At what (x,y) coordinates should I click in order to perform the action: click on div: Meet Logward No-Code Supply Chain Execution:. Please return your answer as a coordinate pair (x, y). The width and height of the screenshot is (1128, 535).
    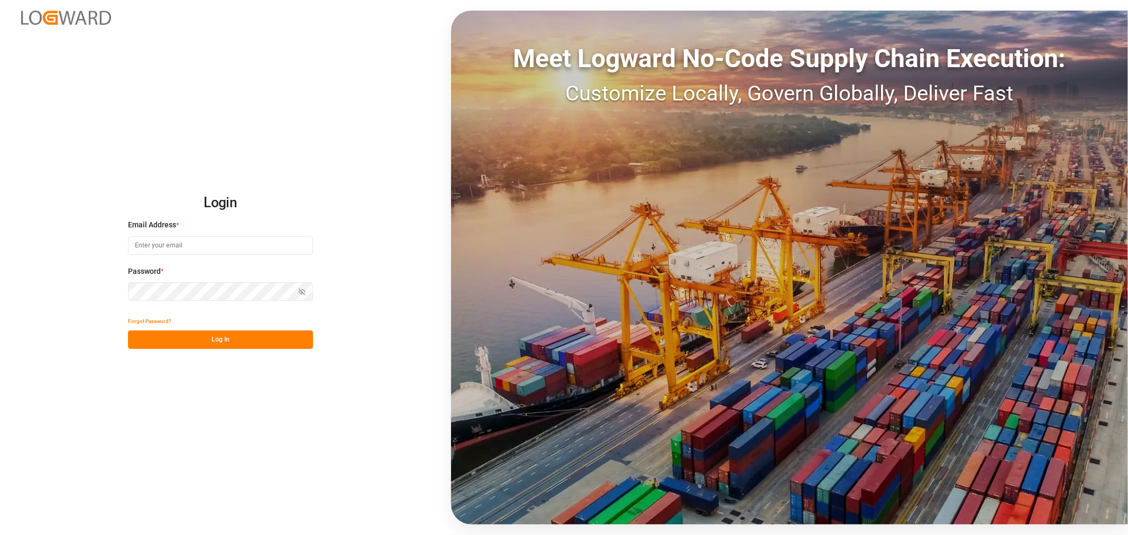
    Looking at the image, I should click on (789, 59).